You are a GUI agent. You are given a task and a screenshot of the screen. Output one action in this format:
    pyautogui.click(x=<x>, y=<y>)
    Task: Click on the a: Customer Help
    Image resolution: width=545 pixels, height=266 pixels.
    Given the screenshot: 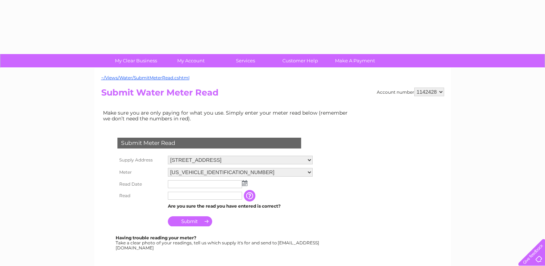 What is the action you would take?
    pyautogui.click(x=300, y=61)
    